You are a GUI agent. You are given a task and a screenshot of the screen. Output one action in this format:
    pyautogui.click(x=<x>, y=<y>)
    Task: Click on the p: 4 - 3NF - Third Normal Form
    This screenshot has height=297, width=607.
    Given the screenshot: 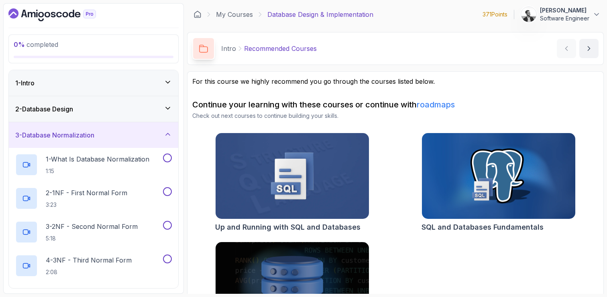 What is the action you would take?
    pyautogui.click(x=89, y=260)
    